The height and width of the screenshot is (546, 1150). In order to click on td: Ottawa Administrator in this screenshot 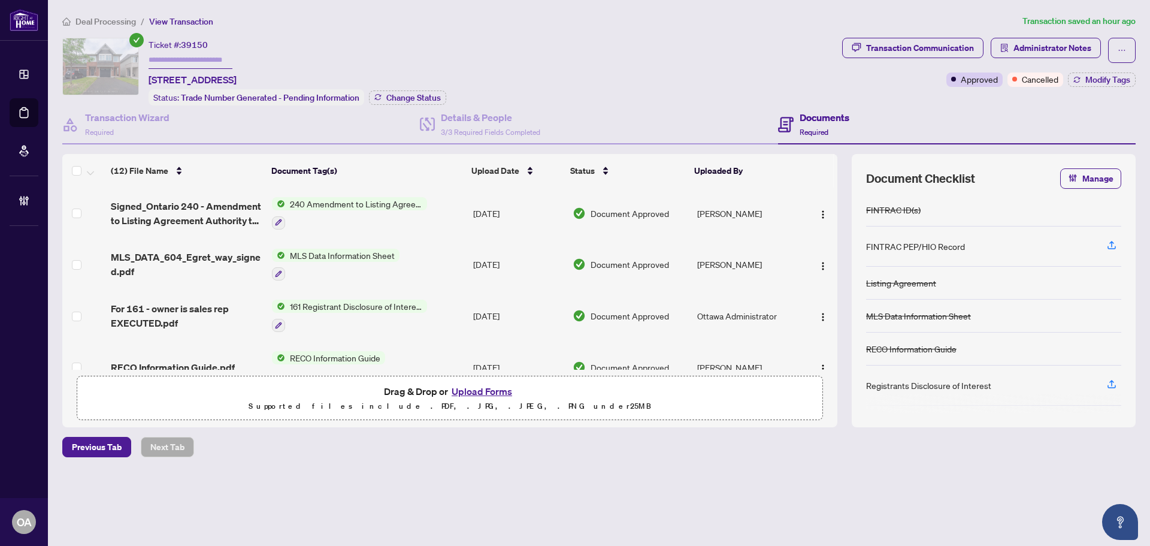, I will do `click(747, 316)`.